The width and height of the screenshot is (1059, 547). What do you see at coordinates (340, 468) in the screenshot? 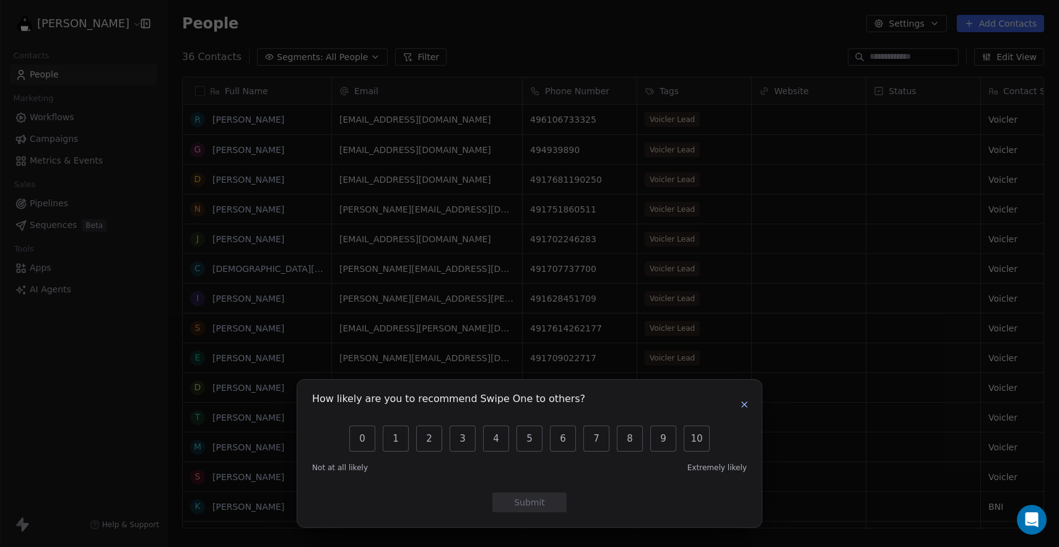
I see `span: Not at all likely` at bounding box center [340, 468].